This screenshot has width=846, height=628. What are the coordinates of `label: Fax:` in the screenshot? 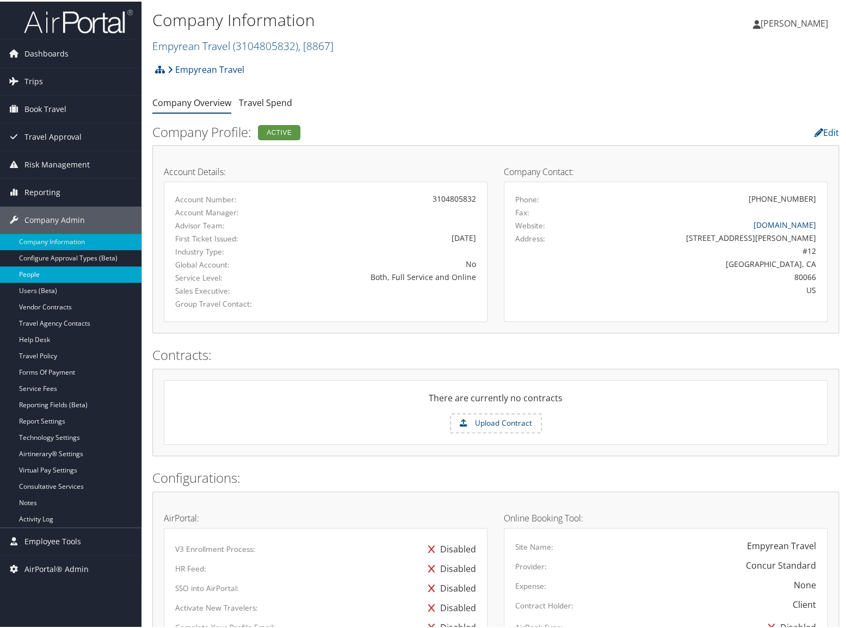 It's located at (522, 211).